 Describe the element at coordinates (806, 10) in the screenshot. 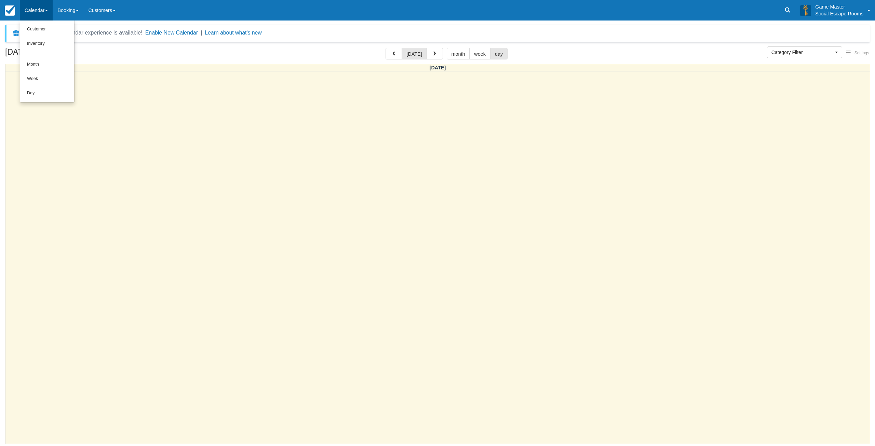

I see `img: A3` at that location.